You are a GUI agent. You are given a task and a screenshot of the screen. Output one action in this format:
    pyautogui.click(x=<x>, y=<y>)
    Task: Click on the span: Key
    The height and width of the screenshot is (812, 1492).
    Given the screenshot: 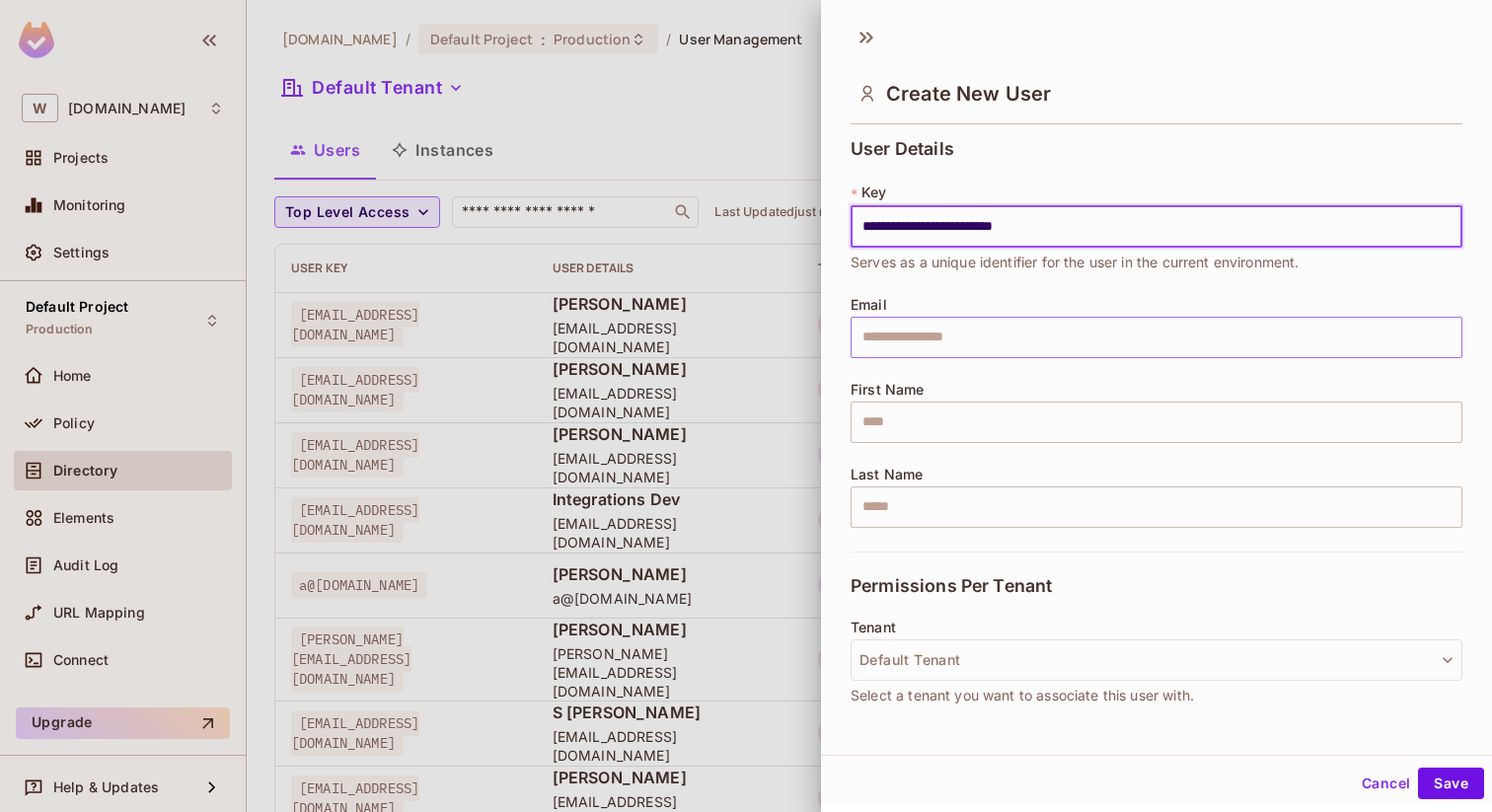 What is the action you would take?
    pyautogui.click(x=874, y=193)
    